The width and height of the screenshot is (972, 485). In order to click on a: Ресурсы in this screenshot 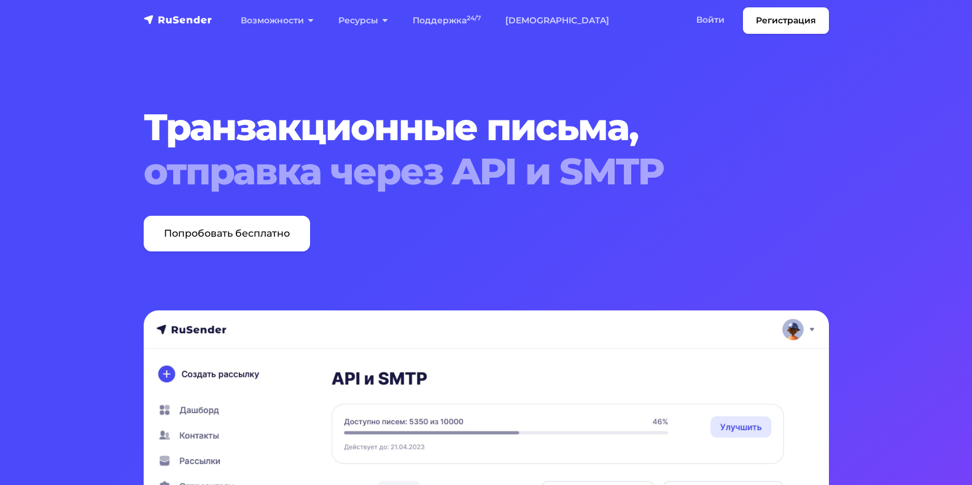, I will do `click(363, 20)`.